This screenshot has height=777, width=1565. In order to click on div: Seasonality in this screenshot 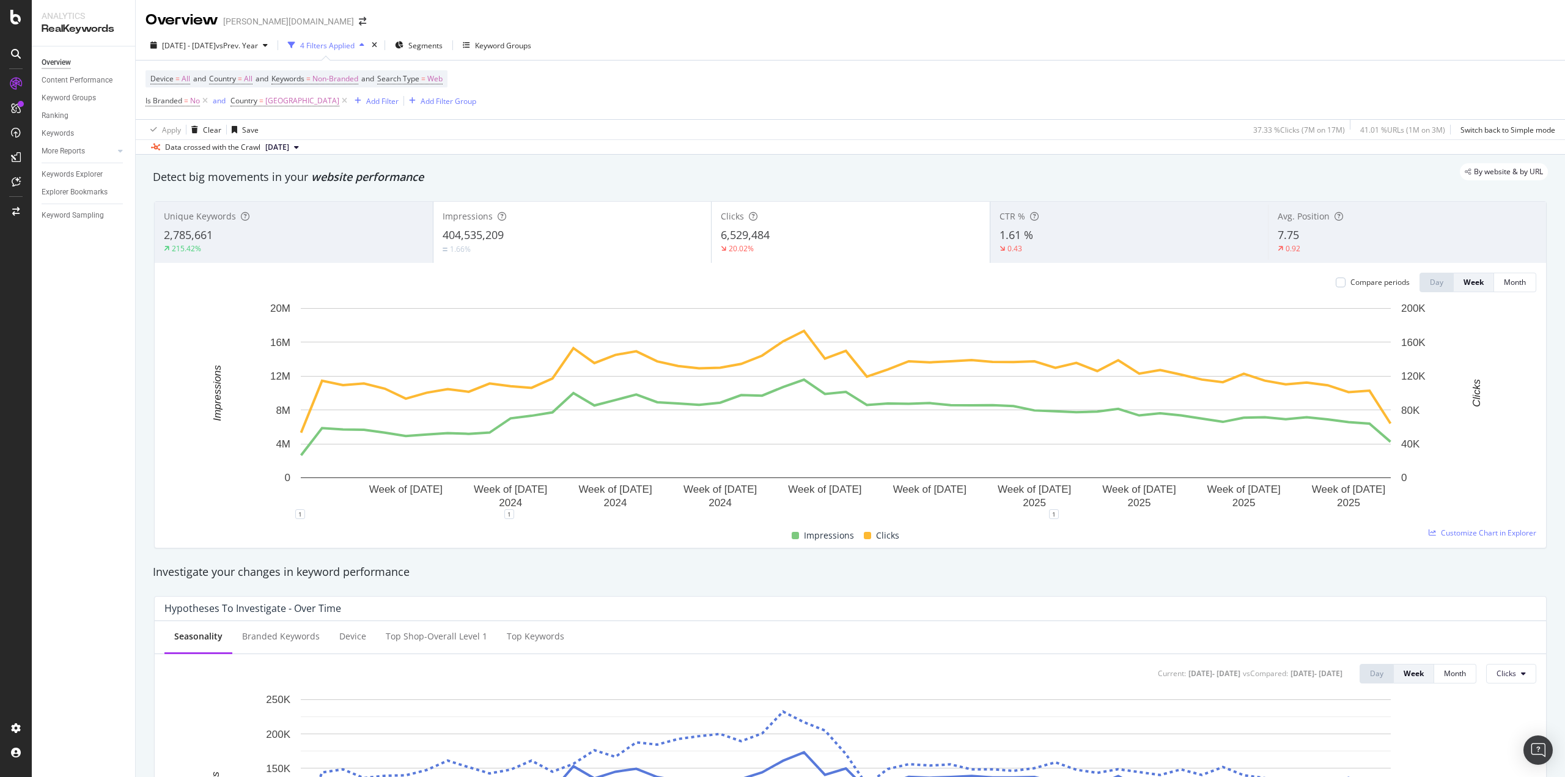, I will do `click(198, 637)`.